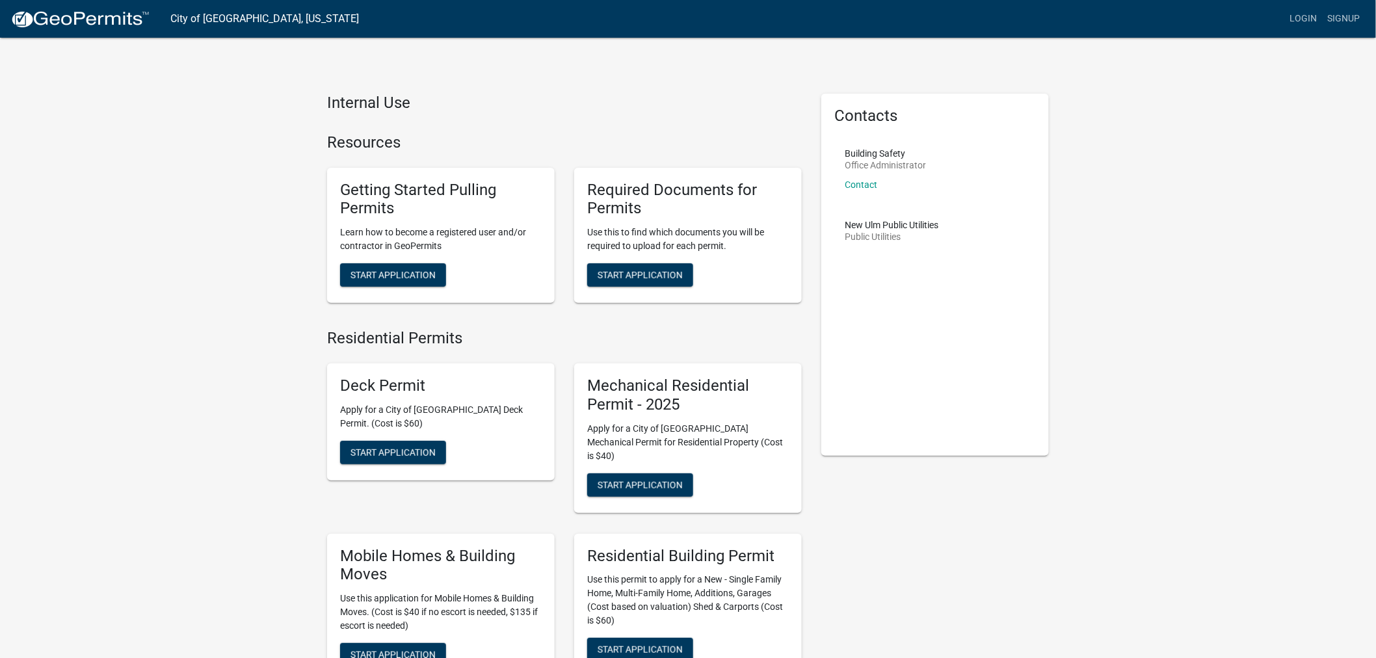 This screenshot has width=1376, height=658. I want to click on a: Contact, so click(861, 185).